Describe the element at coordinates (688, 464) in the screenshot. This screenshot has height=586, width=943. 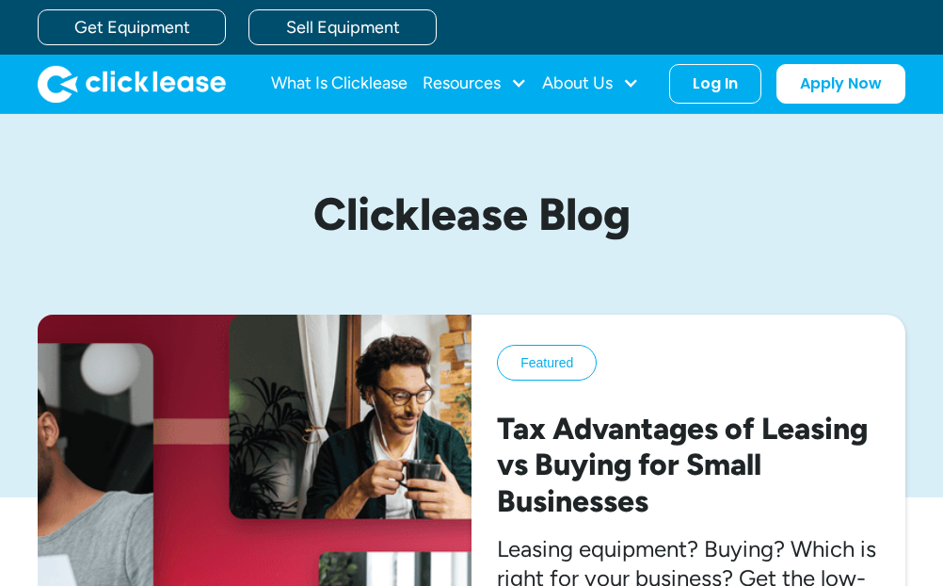
I see `h2: Tax Advantages of Leasing vs Buying for Small Businesses` at that location.